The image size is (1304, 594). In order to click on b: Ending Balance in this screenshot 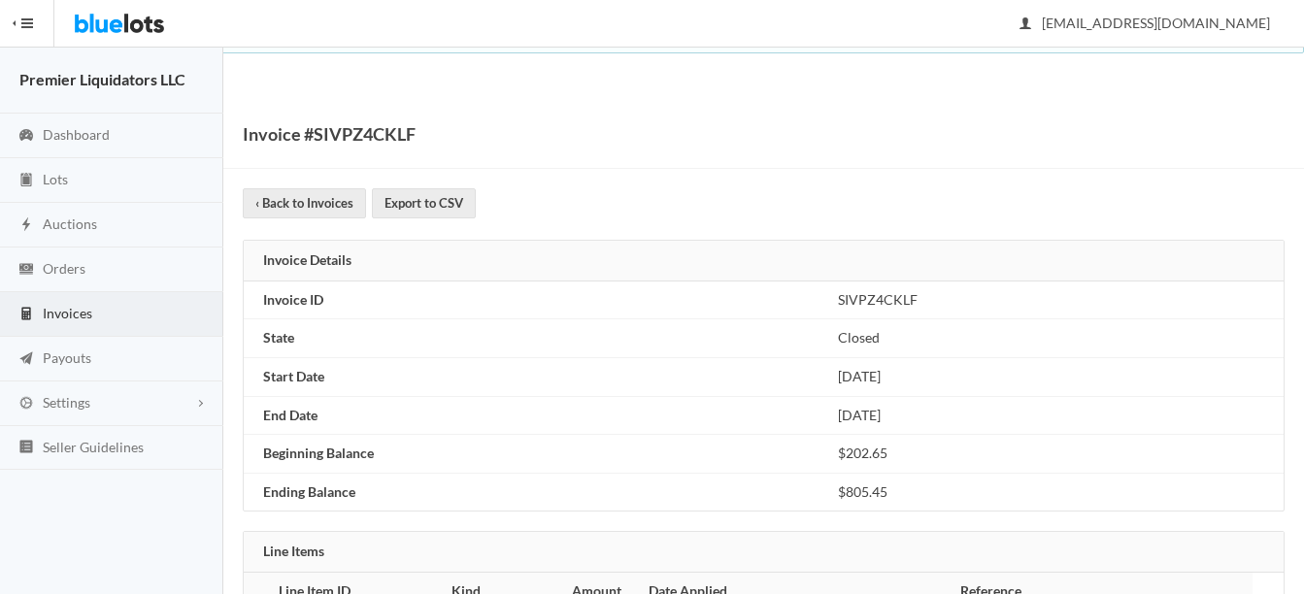, I will do `click(309, 491)`.